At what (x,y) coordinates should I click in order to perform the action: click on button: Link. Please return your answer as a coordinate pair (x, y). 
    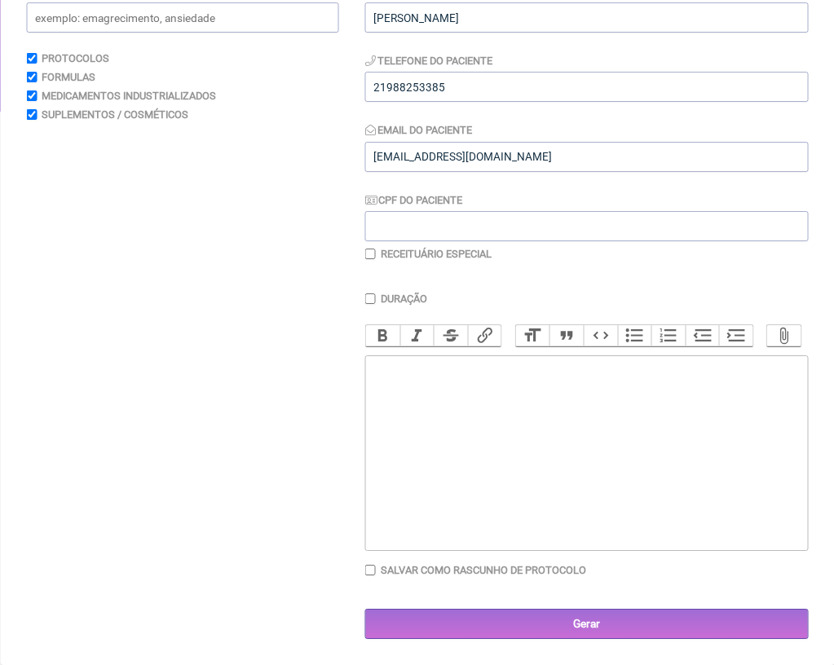
    Looking at the image, I should click on (484, 336).